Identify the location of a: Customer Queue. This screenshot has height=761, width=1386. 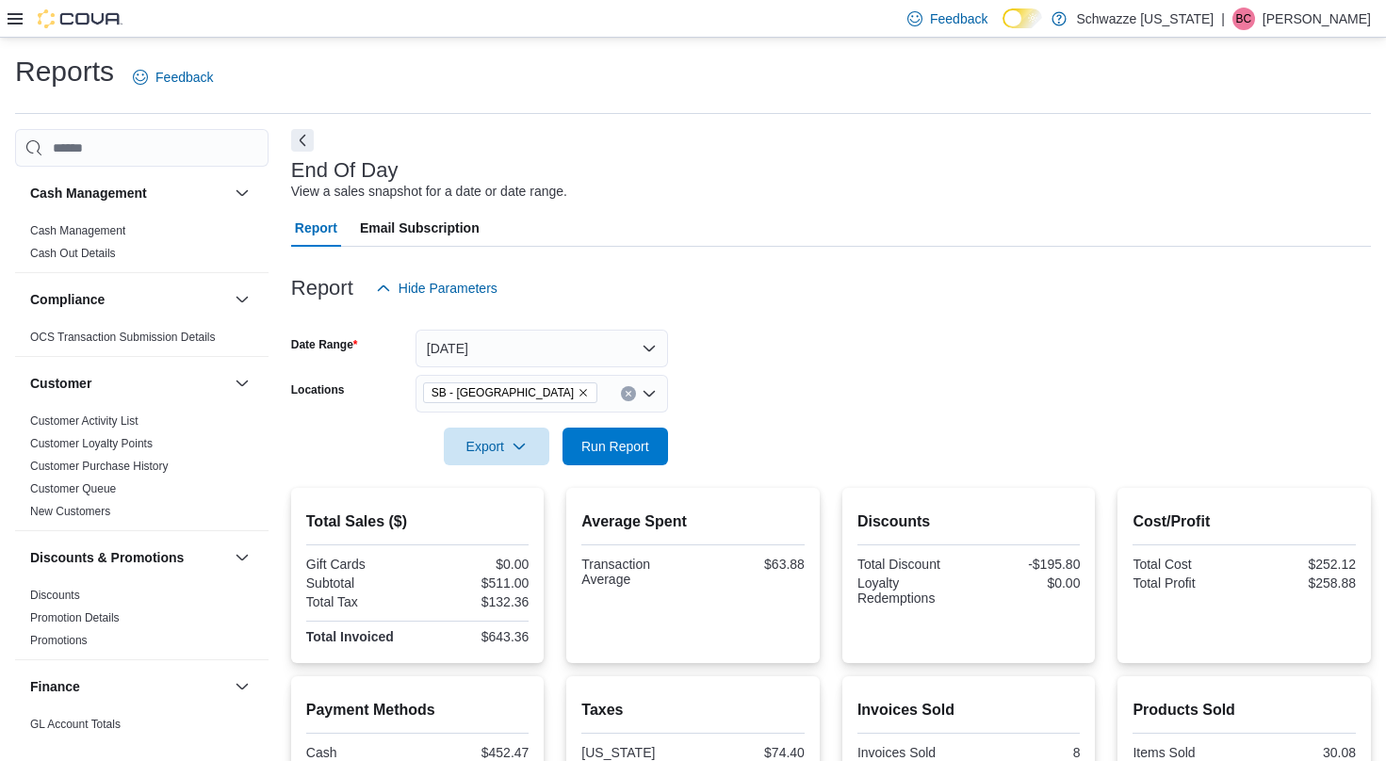
(73, 489).